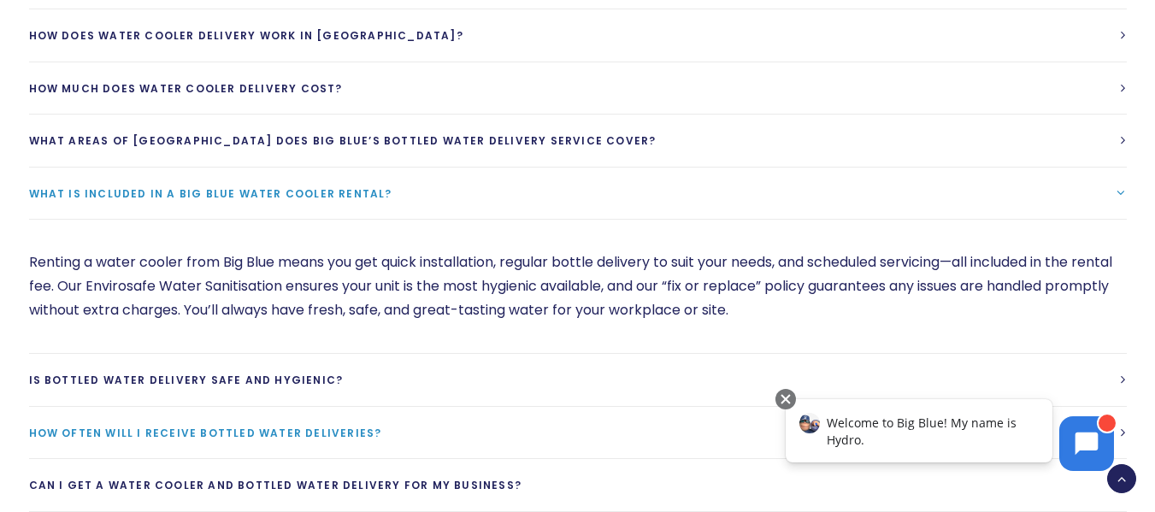  Describe the element at coordinates (578, 432) in the screenshot. I see `a: How often will I receive bottled water deliveries?` at that location.